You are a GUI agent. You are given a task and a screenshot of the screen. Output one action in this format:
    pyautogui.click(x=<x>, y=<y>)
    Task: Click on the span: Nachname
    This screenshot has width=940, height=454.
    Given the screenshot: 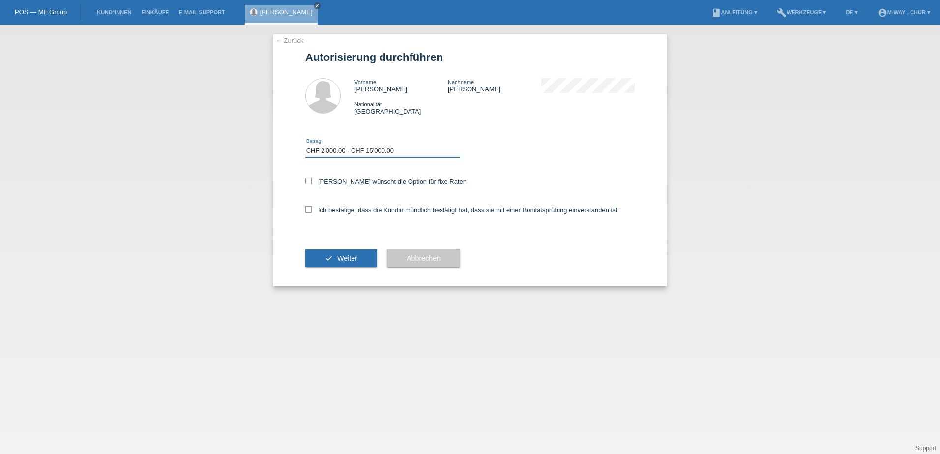 What is the action you would take?
    pyautogui.click(x=461, y=82)
    